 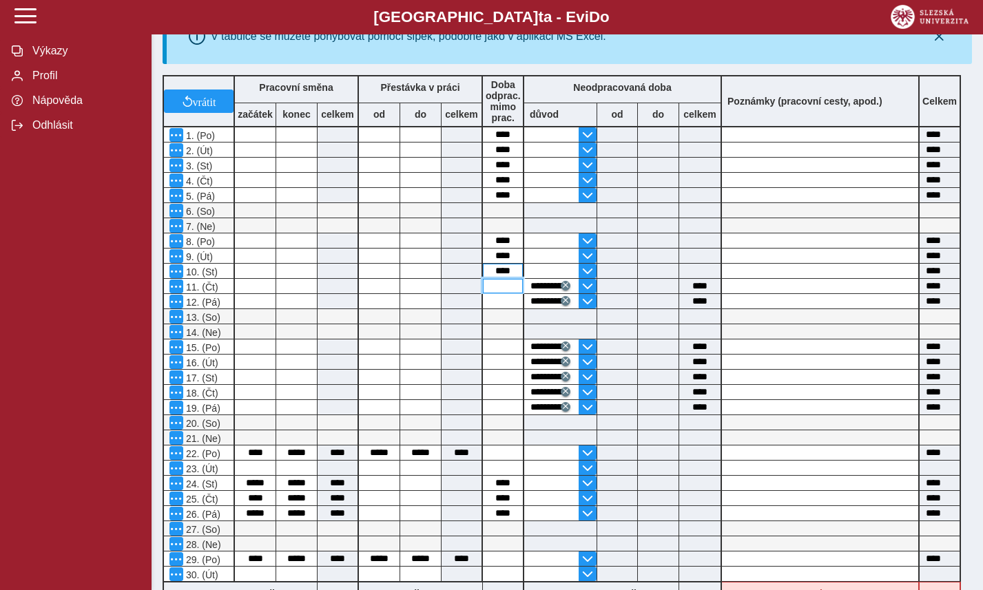 I want to click on img: logo_web_su.png, so click(x=929, y=17).